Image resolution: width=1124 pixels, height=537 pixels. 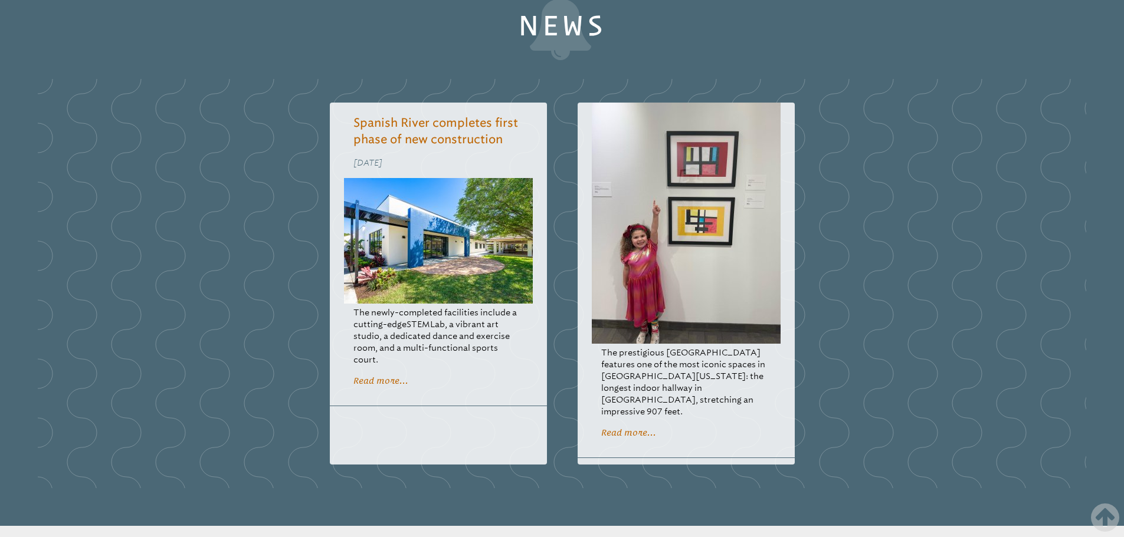 What do you see at coordinates (438, 336) in the screenshot?
I see `p: The newly-completed facilities include a cutting-edge Lab, a vibrant art studio, a dedicated danc...` at bounding box center [438, 336].